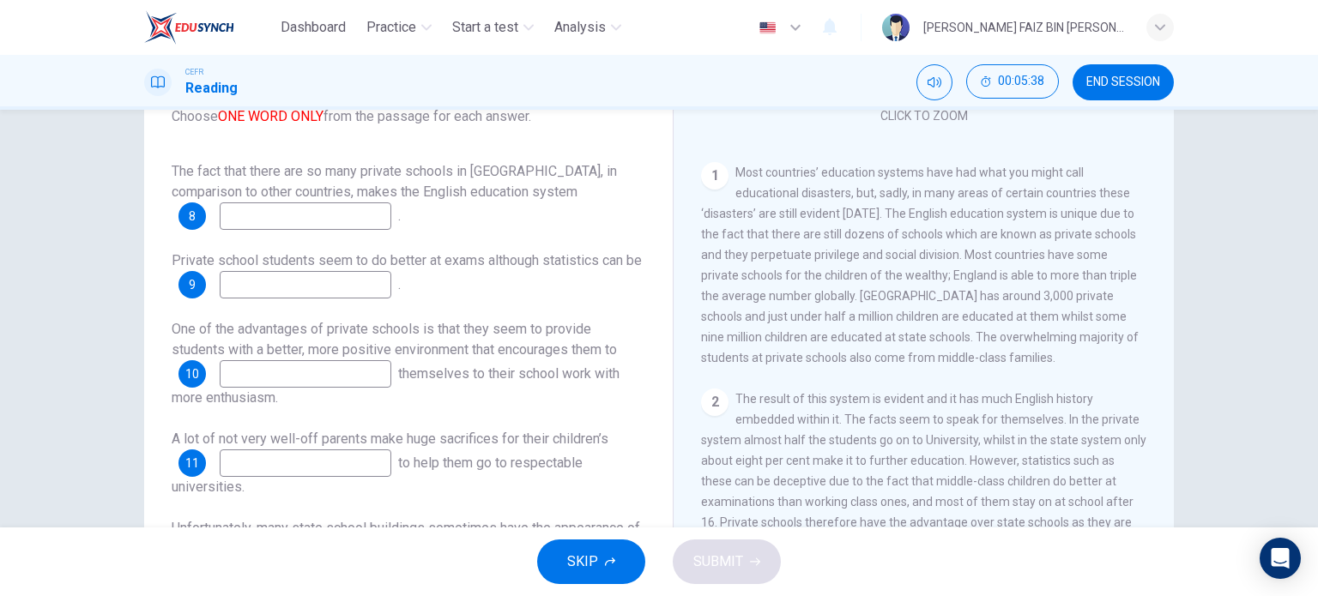 Image resolution: width=1318 pixels, height=596 pixels. Describe the element at coordinates (1280, 559) in the screenshot. I see `div: Open Intercom Messenger` at that location.